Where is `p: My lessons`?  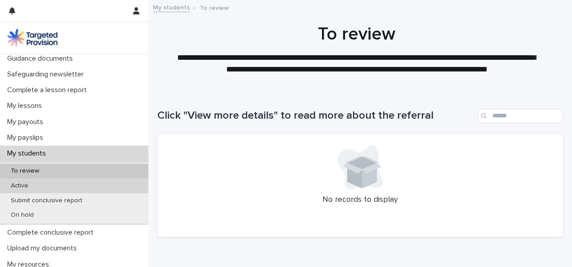
p: My lessons is located at coordinates (26, 106).